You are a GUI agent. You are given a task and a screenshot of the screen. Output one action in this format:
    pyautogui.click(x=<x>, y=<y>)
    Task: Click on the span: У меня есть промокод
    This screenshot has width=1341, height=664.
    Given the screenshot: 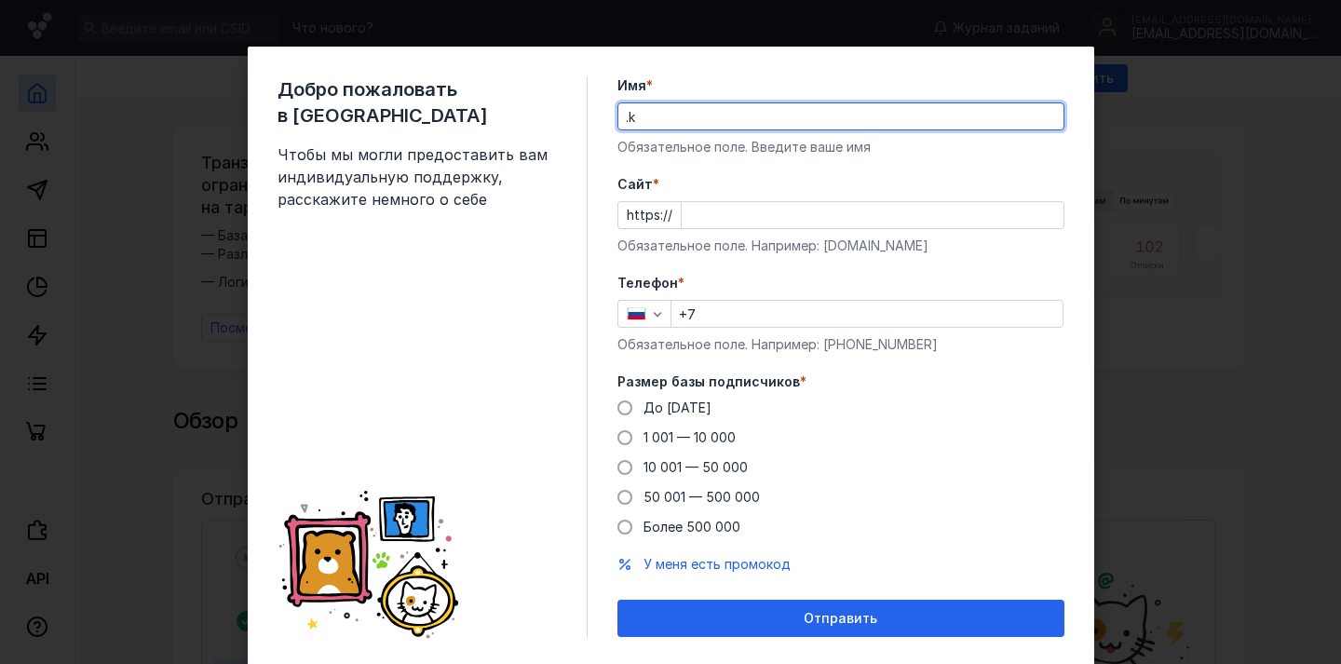 What is the action you would take?
    pyautogui.click(x=717, y=564)
    